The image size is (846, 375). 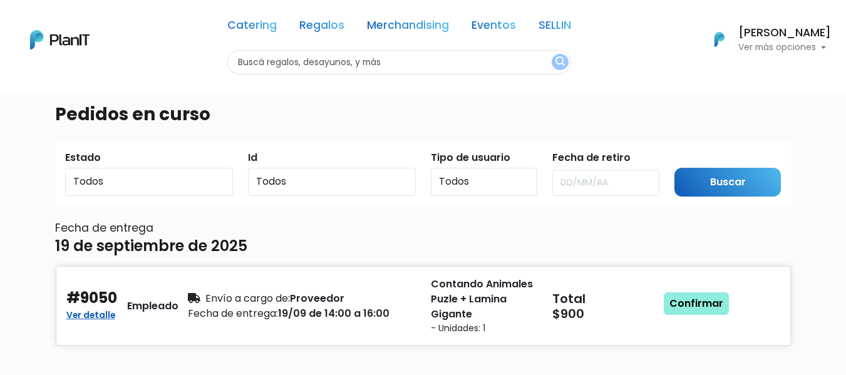 What do you see at coordinates (302, 314) in the screenshot?
I see `div: 19/09 de 14:00 a 16:00` at bounding box center [302, 314].